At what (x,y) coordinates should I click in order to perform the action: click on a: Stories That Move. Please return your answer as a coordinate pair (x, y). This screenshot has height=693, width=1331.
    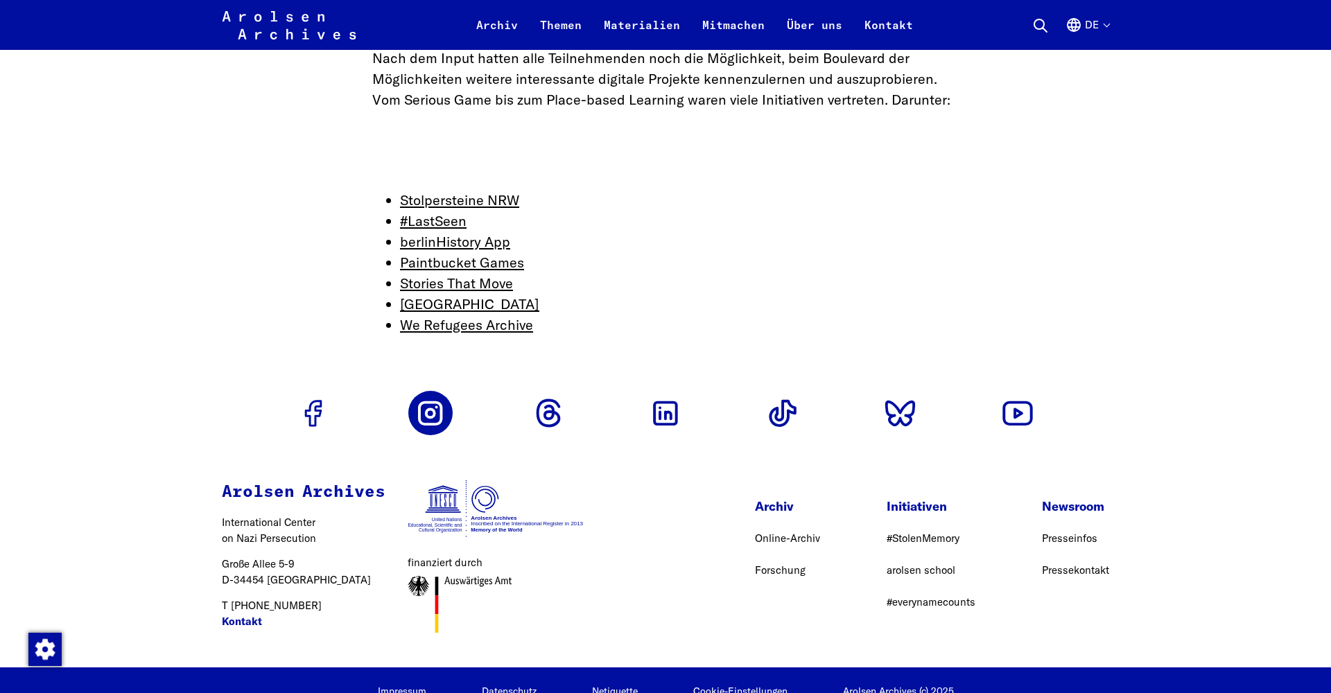
    Looking at the image, I should click on (456, 283).